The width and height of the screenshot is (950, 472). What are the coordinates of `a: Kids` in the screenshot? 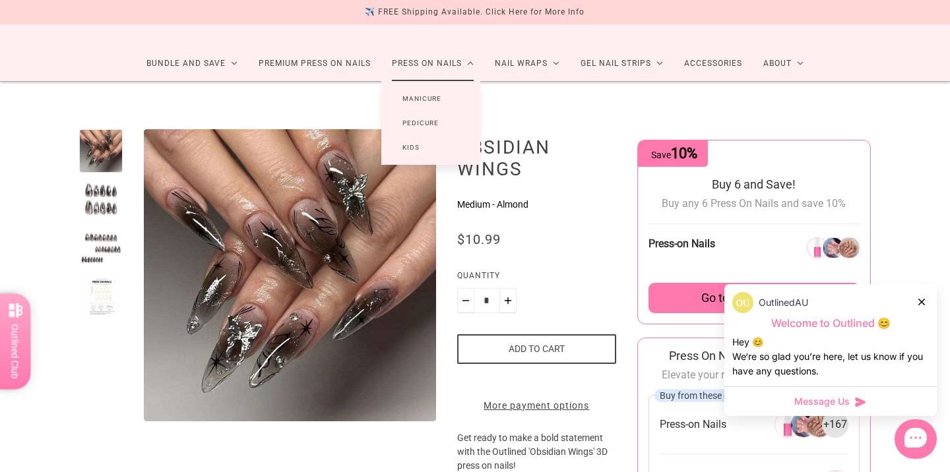 It's located at (411, 147).